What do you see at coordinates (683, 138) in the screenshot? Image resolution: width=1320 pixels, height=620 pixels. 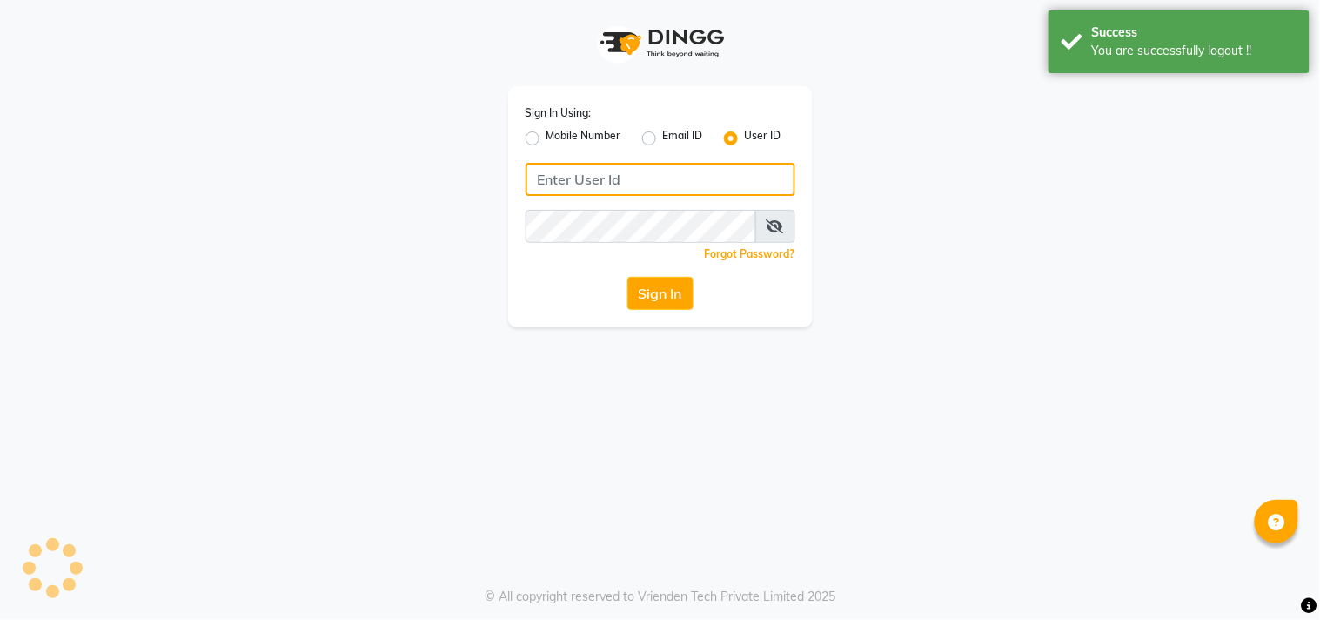 I see `label: Email ID` at bounding box center [683, 138].